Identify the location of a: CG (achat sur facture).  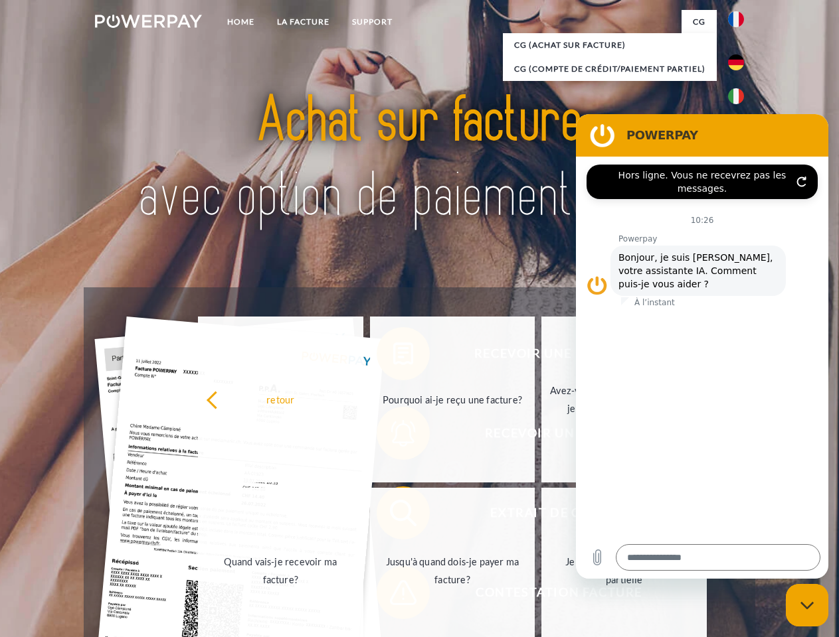
(609, 45).